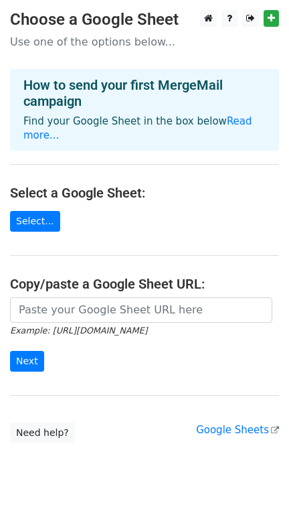 This screenshot has height=519, width=289. I want to click on a: Read more..., so click(138, 128).